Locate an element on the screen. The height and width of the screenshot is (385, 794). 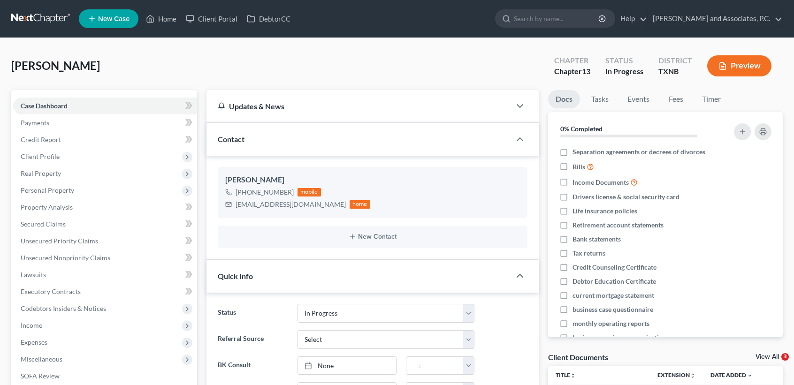
div: home is located at coordinates (360, 205).